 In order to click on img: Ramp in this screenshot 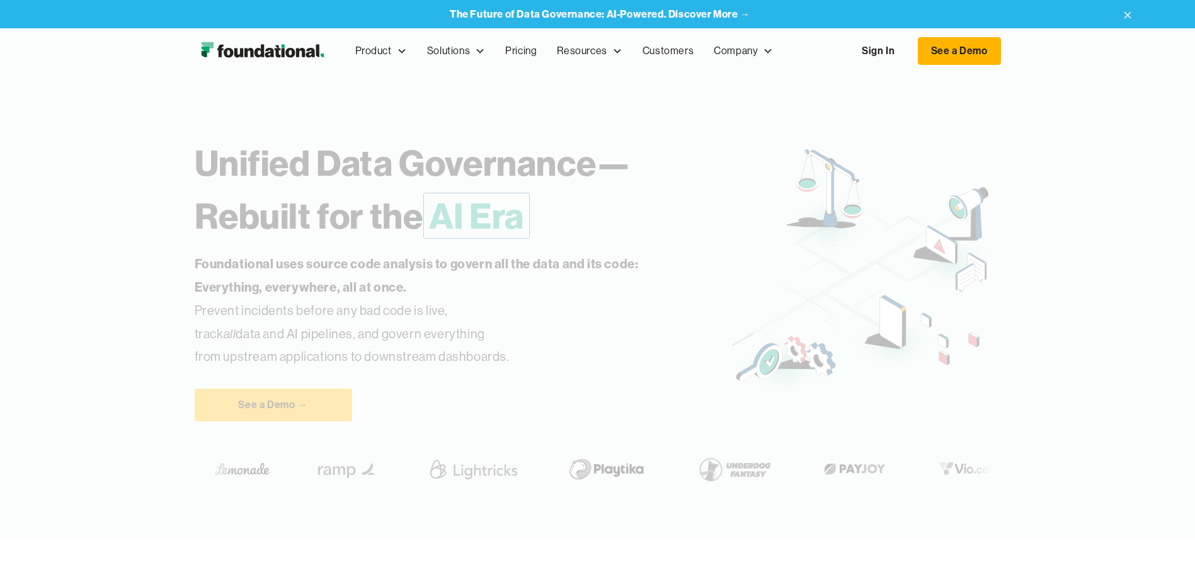, I will do `click(325, 469)`.